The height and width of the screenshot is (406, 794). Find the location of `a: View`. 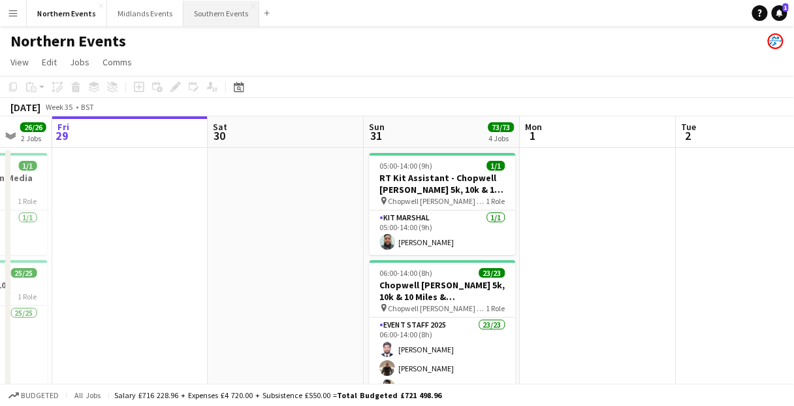

a: View is located at coordinates (20, 62).